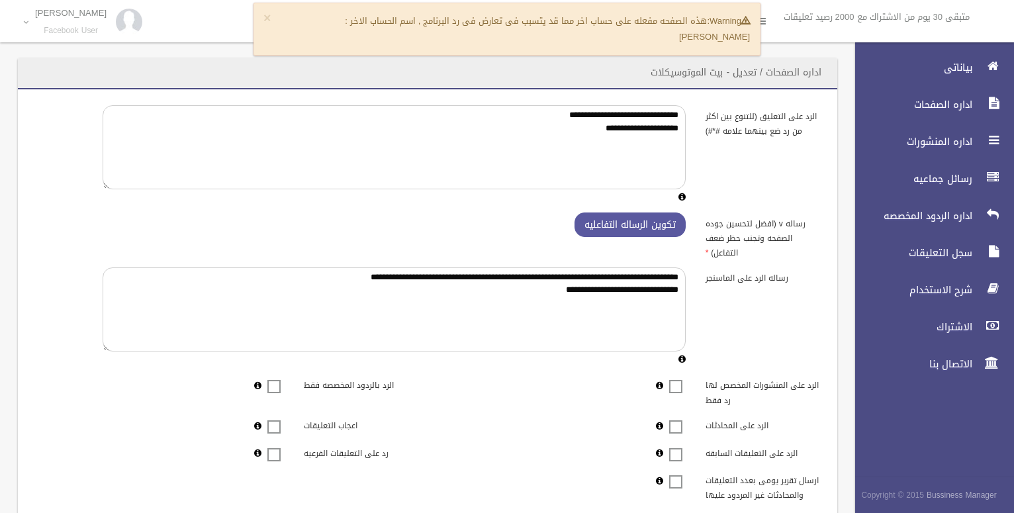 The width and height of the screenshot is (1014, 513). Describe the element at coordinates (763, 424) in the screenshot. I see `label: الرد على المحادثات` at that location.